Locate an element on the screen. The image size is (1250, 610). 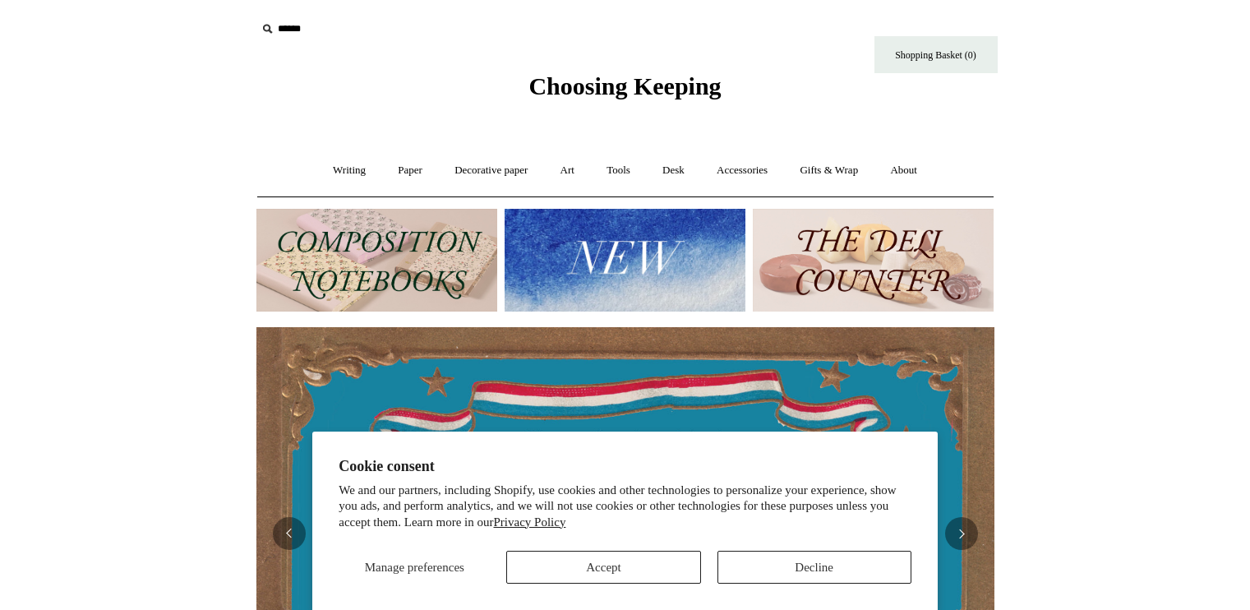
a: Choosing Keeping is located at coordinates (625, 91).